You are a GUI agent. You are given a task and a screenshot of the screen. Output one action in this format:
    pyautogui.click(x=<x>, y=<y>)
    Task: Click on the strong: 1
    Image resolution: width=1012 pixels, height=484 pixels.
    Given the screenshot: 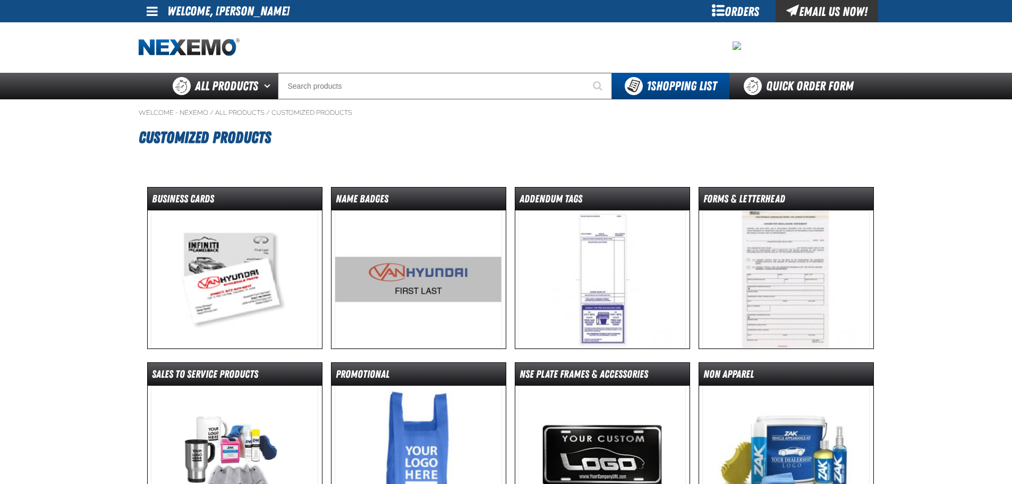 What is the action you would take?
    pyautogui.click(x=649, y=86)
    